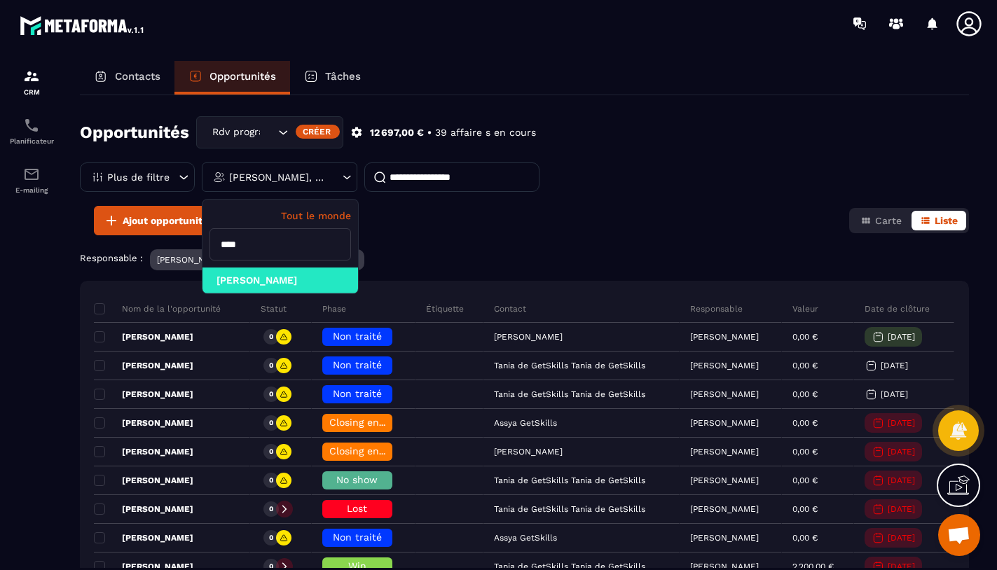 The width and height of the screenshot is (997, 570). What do you see at coordinates (232, 78) in the screenshot?
I see `a: Opportunités` at bounding box center [232, 78].